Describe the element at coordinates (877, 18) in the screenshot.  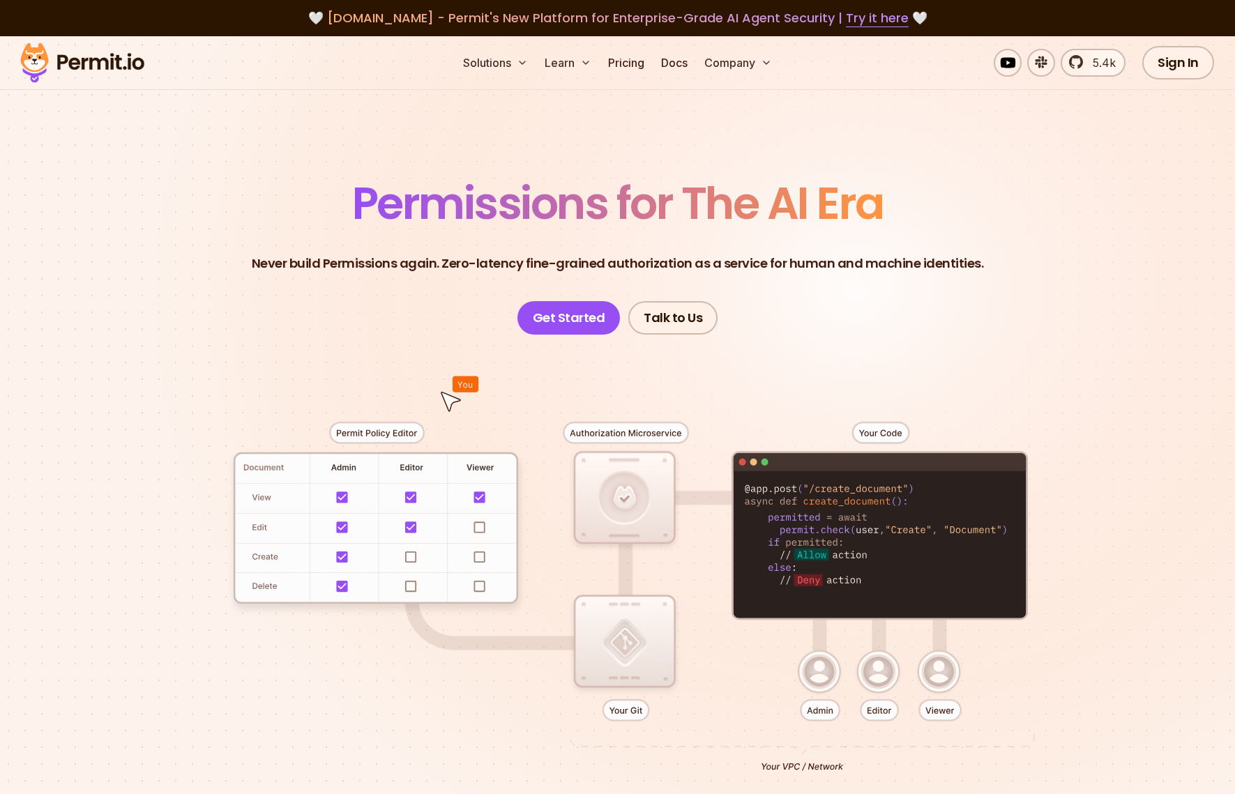
I see `a: Try it here` at that location.